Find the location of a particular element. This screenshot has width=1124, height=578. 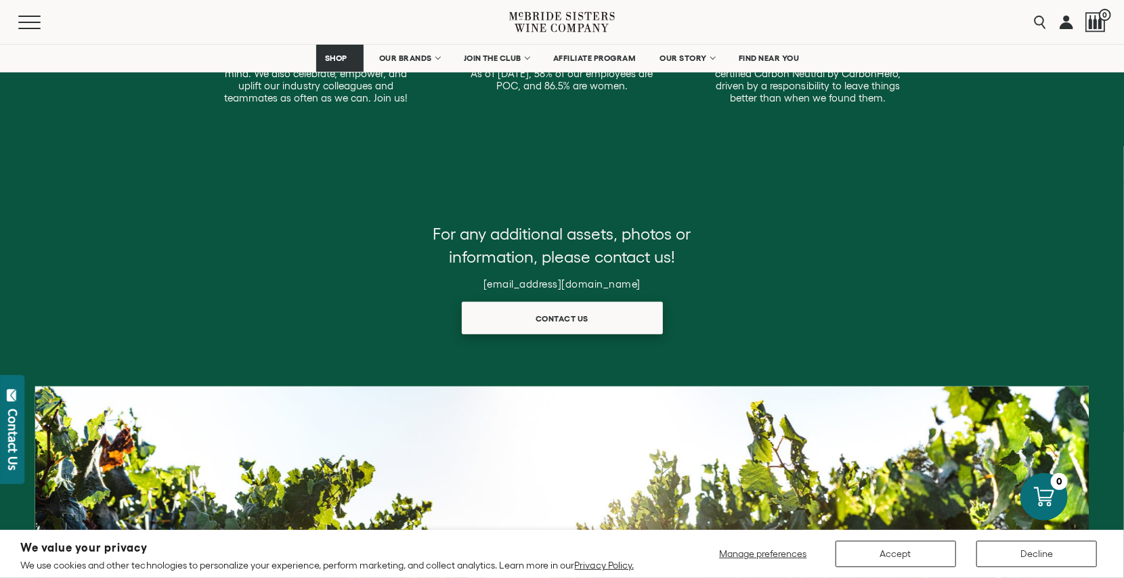

p: For any additional assets, photos or information, please contact us! is located at coordinates (562, 245).